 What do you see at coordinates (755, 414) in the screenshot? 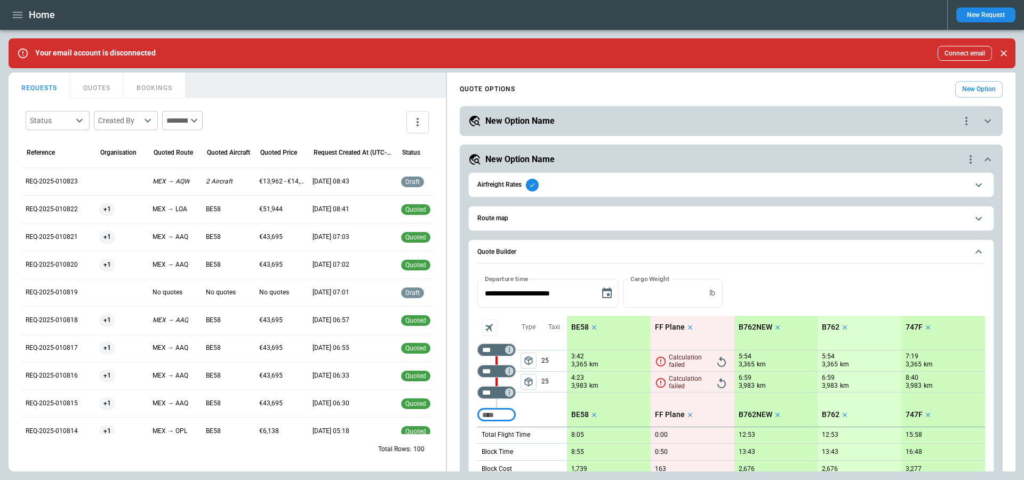
I see `p: B762NEW` at bounding box center [755, 414].